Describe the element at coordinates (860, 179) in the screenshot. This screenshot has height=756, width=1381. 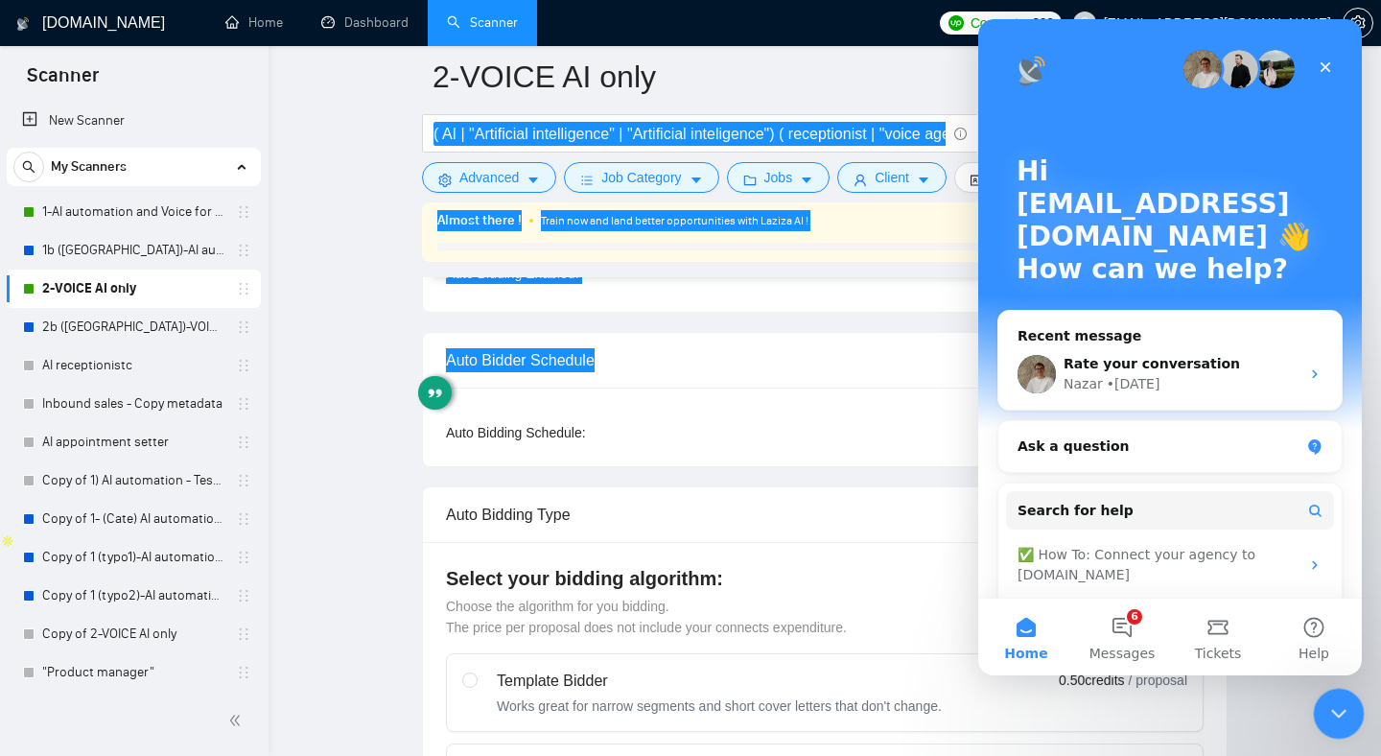
I see `span: user` at that location.